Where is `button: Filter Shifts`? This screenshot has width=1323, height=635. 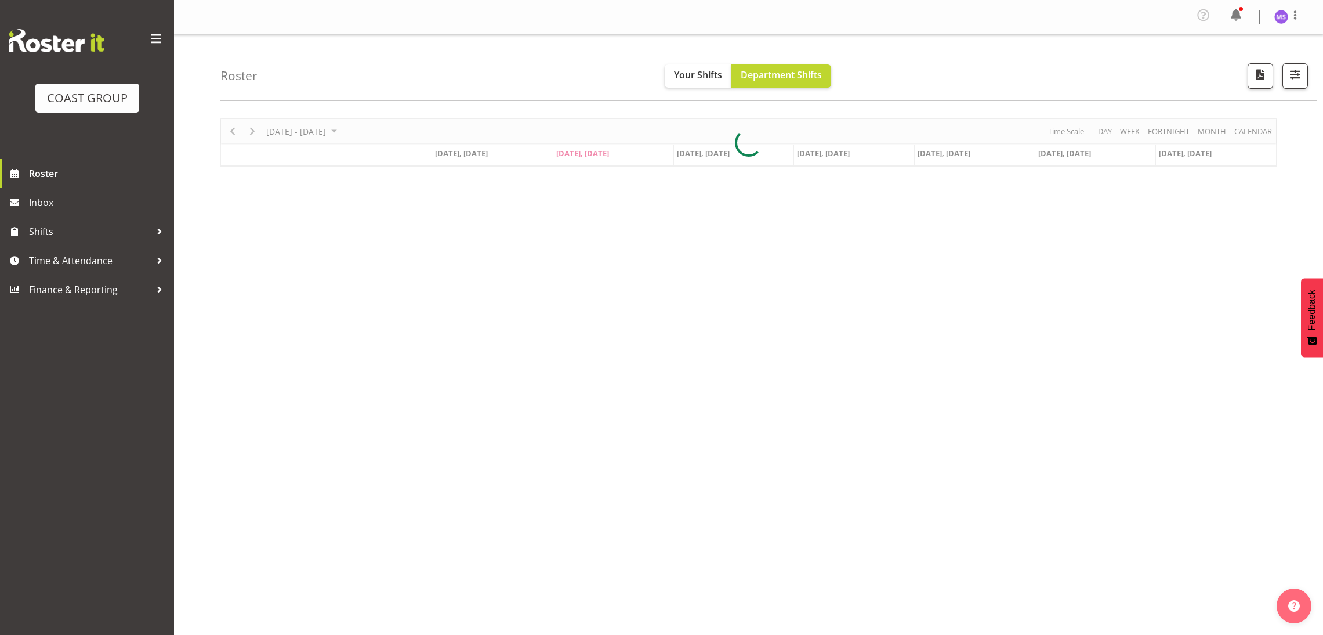
button: Filter Shifts is located at coordinates (1295, 76).